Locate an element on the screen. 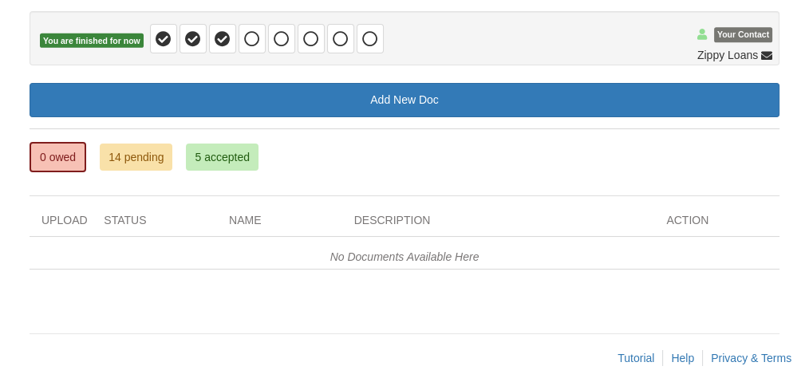  a: Add New Doc is located at coordinates (405, 100).